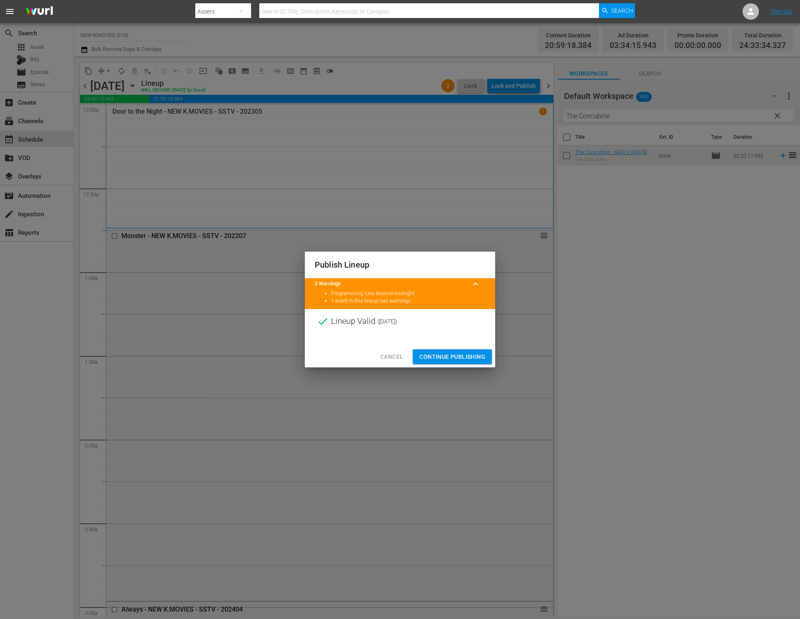  I want to click on span: keyboard_arrow_up, so click(475, 284).